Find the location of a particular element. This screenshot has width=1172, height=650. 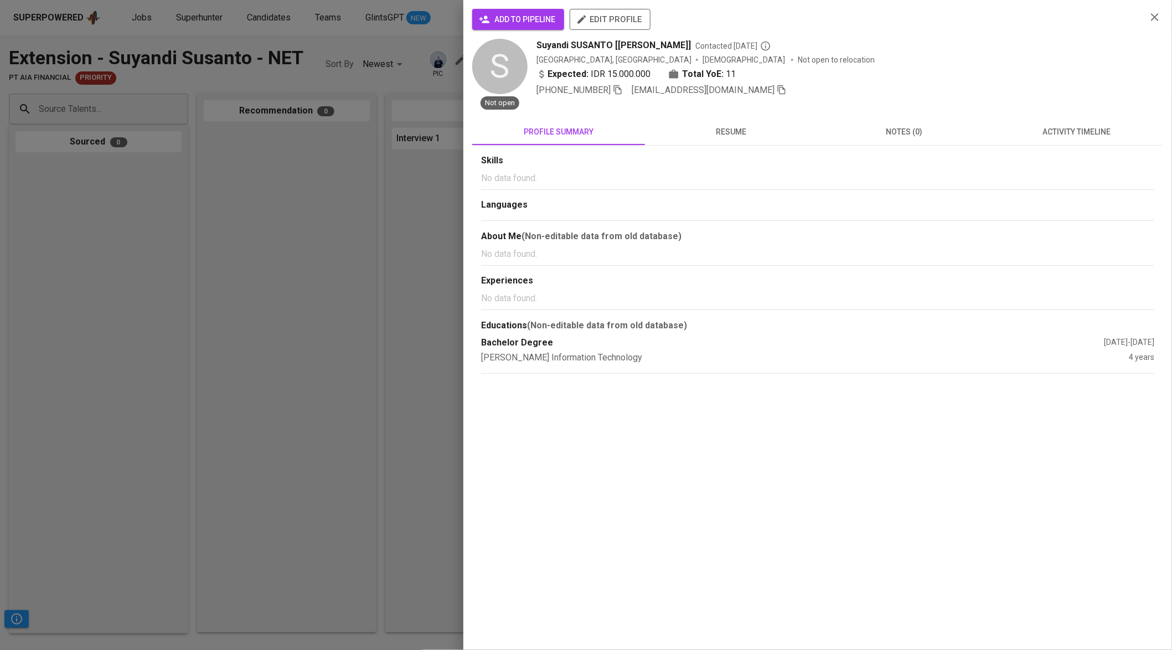

button: edit profile is located at coordinates (610, 19).